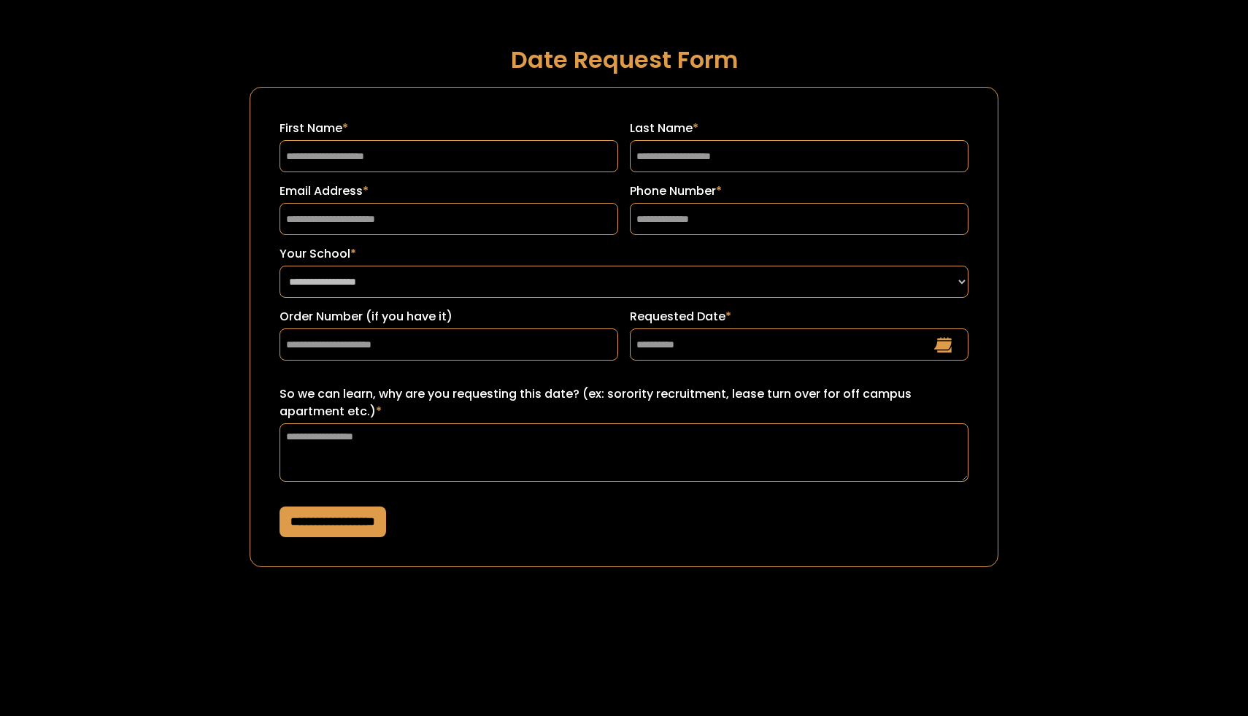 Image resolution: width=1248 pixels, height=716 pixels. What do you see at coordinates (449, 317) in the screenshot?
I see `label: Order Number (if you have it)` at bounding box center [449, 317].